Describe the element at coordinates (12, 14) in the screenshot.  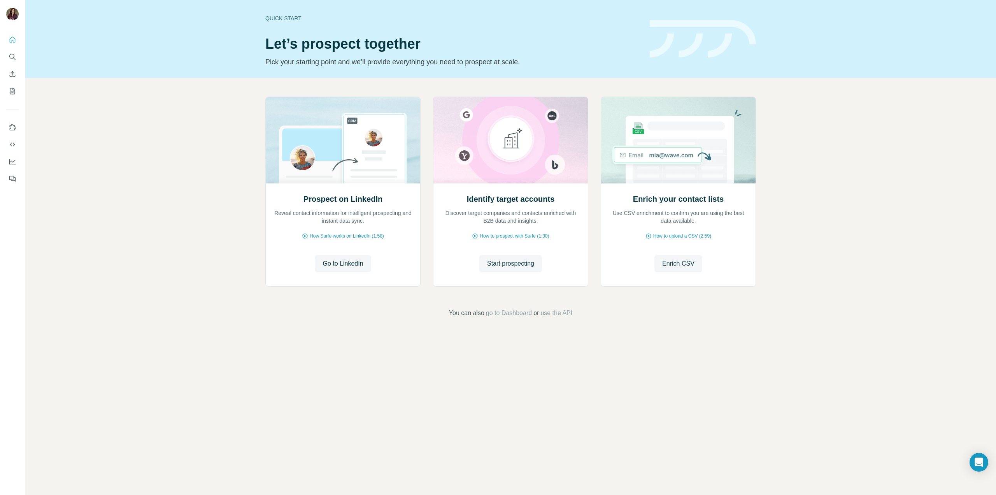
I see `img: Avatar` at that location.